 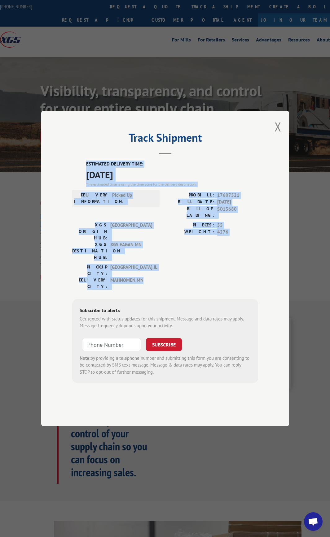 I want to click on label: PIECES:, so click(x=189, y=225).